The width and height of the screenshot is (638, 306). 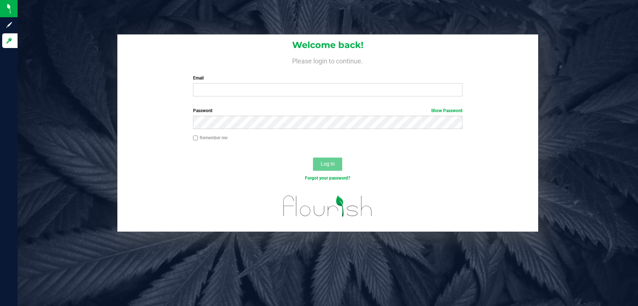 What do you see at coordinates (328, 78) in the screenshot?
I see `label: Email` at bounding box center [328, 78].